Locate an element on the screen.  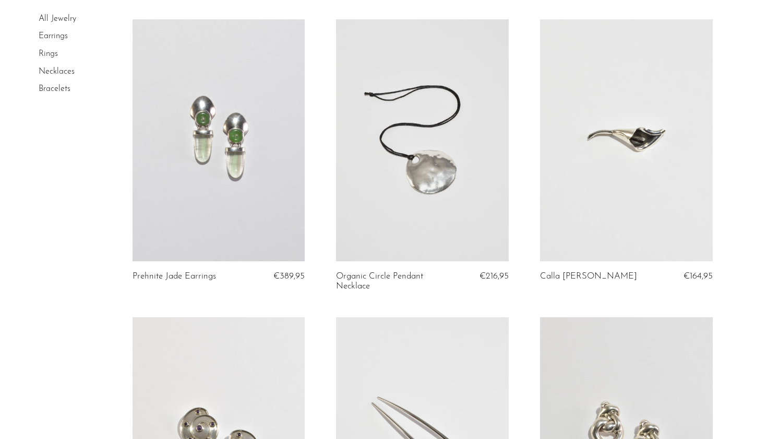
span: €164,95 is located at coordinates (698, 276).